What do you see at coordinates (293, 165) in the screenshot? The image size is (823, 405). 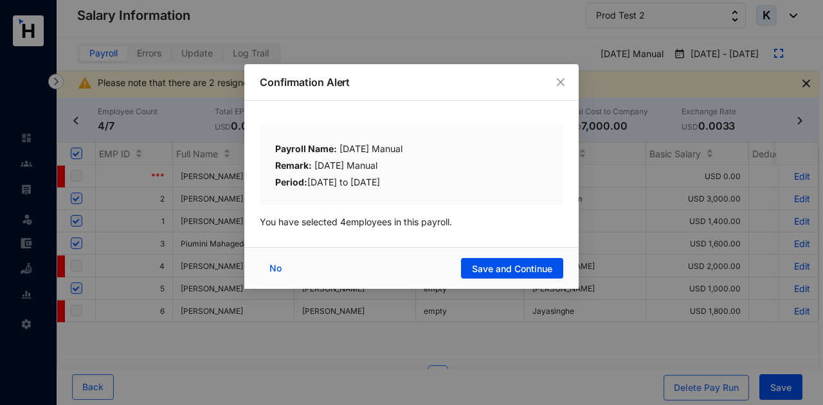 I see `b: Remark:` at bounding box center [293, 165].